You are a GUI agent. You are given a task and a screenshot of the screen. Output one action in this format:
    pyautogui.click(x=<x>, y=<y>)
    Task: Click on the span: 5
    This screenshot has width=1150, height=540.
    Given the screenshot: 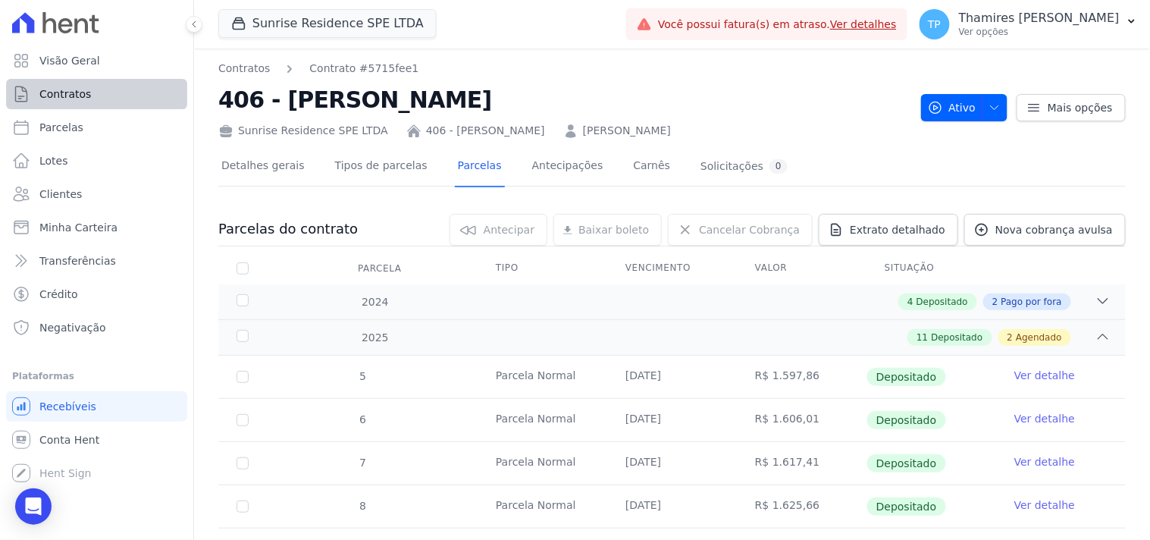 What is the action you would take?
    pyautogui.click(x=362, y=376)
    